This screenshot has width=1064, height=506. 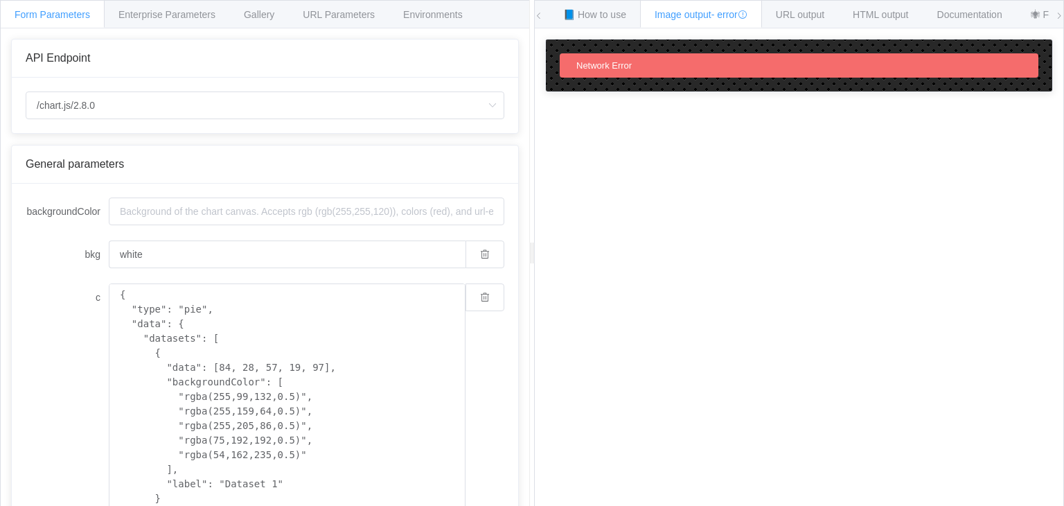 What do you see at coordinates (57, 57) in the screenshot?
I see `span: API Endpoint` at bounding box center [57, 57].